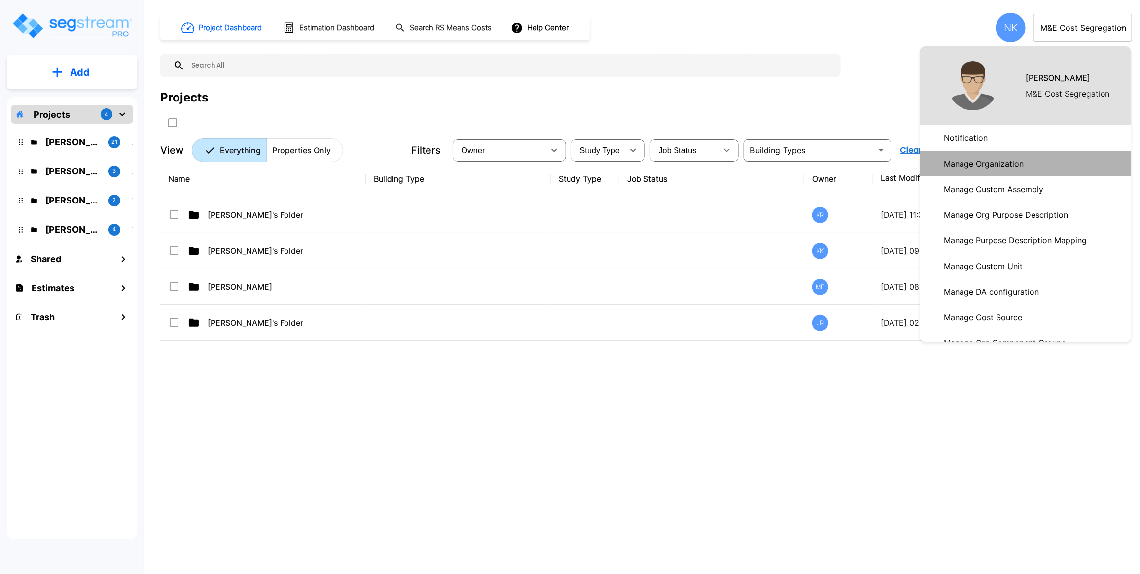  I want to click on p: Notification, so click(965, 138).